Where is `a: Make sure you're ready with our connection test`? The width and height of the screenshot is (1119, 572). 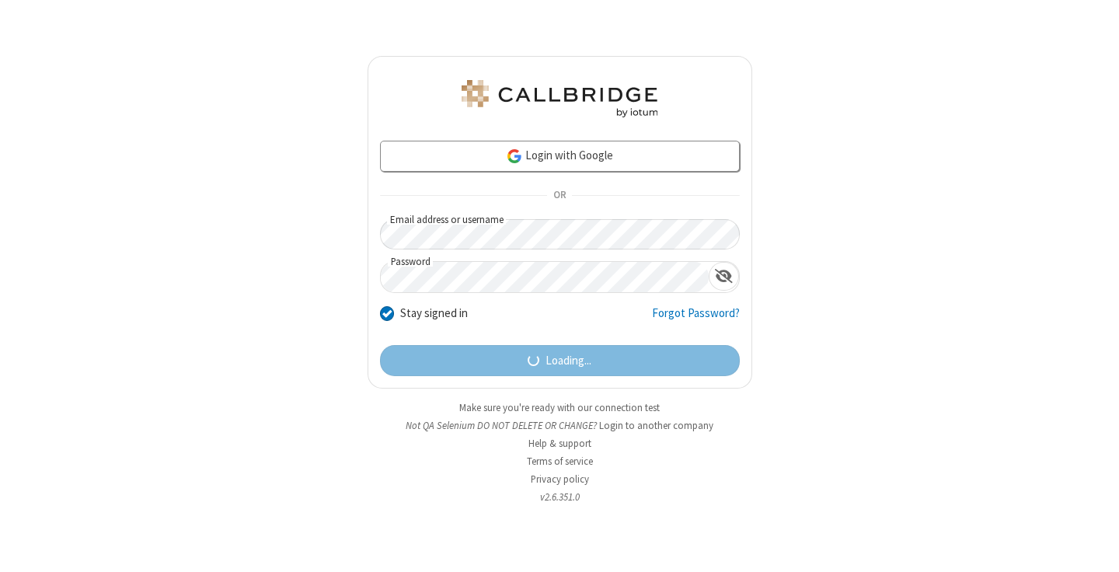
a: Make sure you're ready with our connection test is located at coordinates (559, 407).